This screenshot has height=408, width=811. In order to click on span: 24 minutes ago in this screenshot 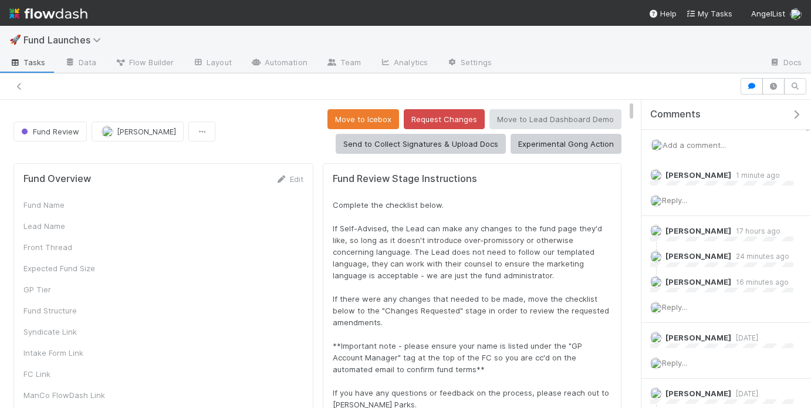, I will do `click(759, 256)`.